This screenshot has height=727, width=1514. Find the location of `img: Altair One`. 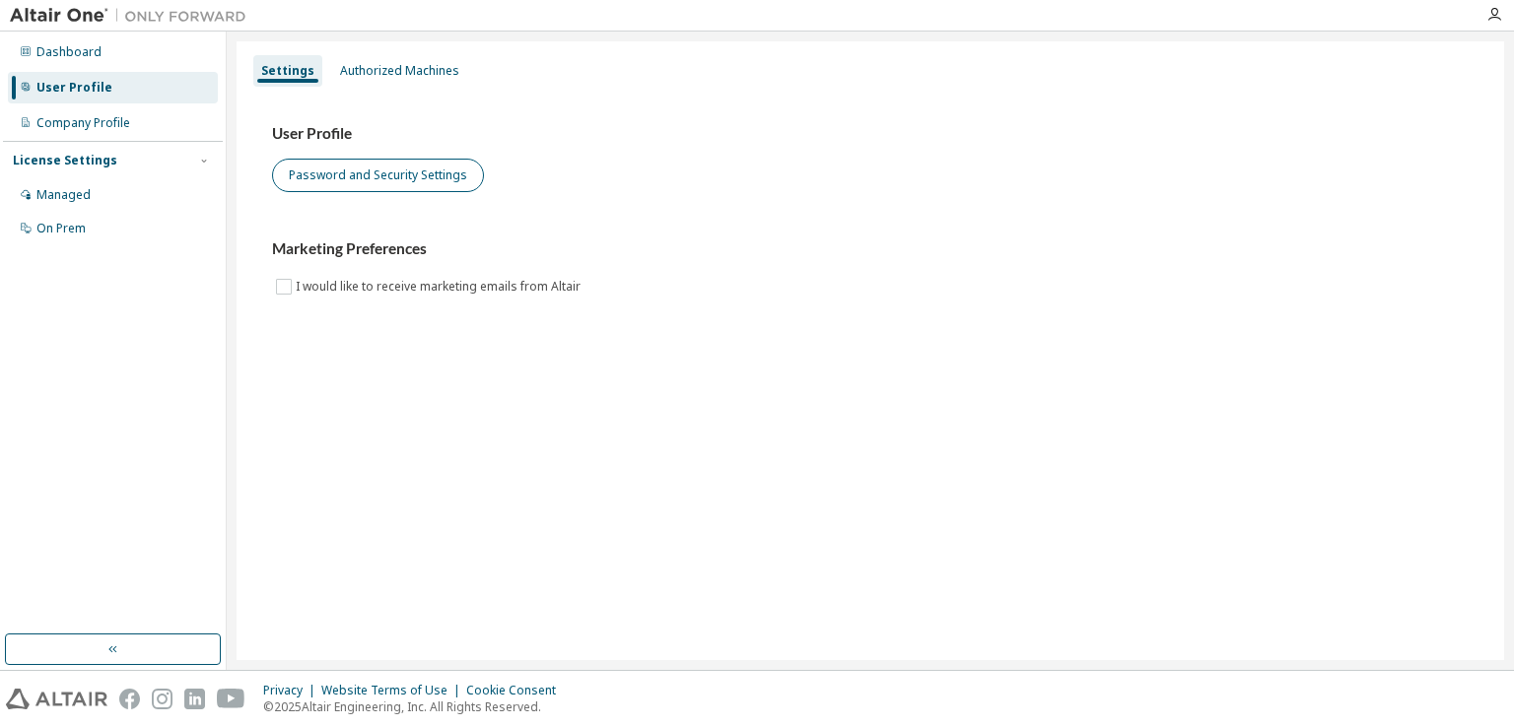

img: Altair One is located at coordinates (133, 16).